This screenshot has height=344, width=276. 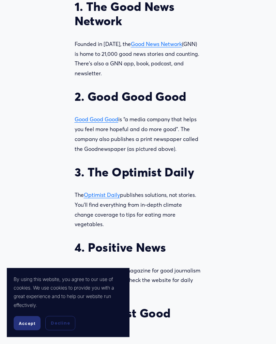 I want to click on span: Positive News, so click(x=92, y=271).